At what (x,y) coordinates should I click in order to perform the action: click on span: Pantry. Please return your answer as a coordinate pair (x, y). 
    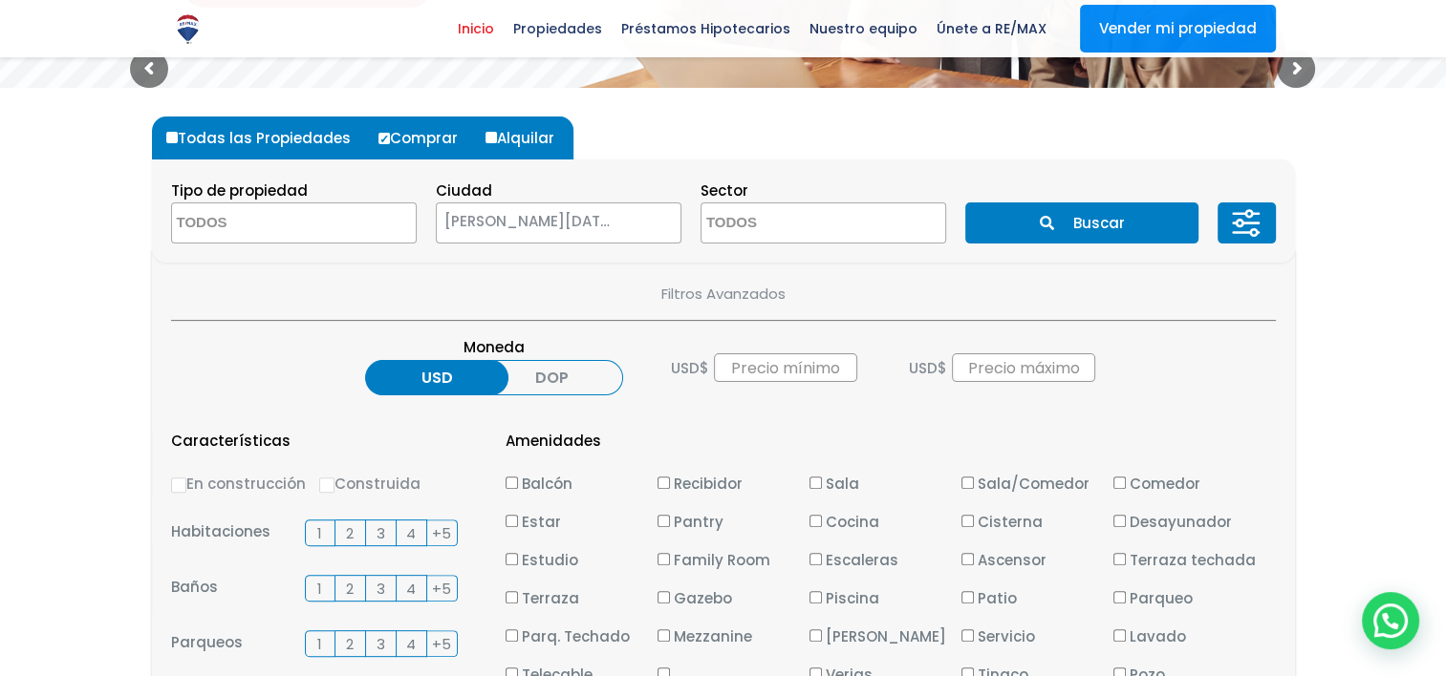
    Looking at the image, I should click on (698, 522).